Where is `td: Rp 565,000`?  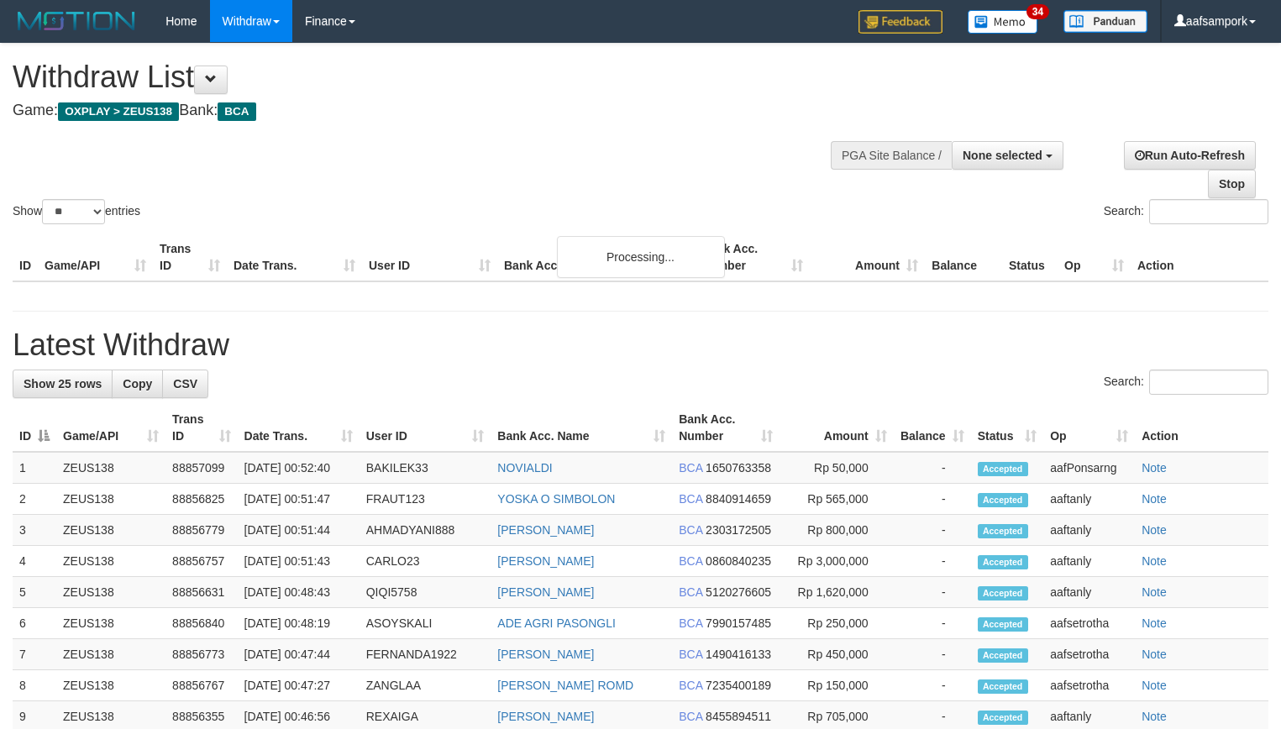 td: Rp 565,000 is located at coordinates (837, 499).